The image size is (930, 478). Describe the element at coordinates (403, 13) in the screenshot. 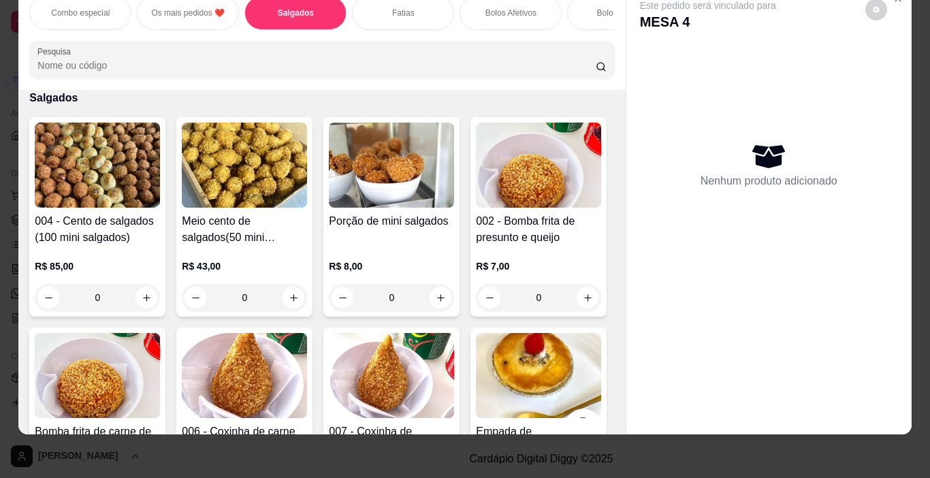

I see `p: Fatias` at that location.